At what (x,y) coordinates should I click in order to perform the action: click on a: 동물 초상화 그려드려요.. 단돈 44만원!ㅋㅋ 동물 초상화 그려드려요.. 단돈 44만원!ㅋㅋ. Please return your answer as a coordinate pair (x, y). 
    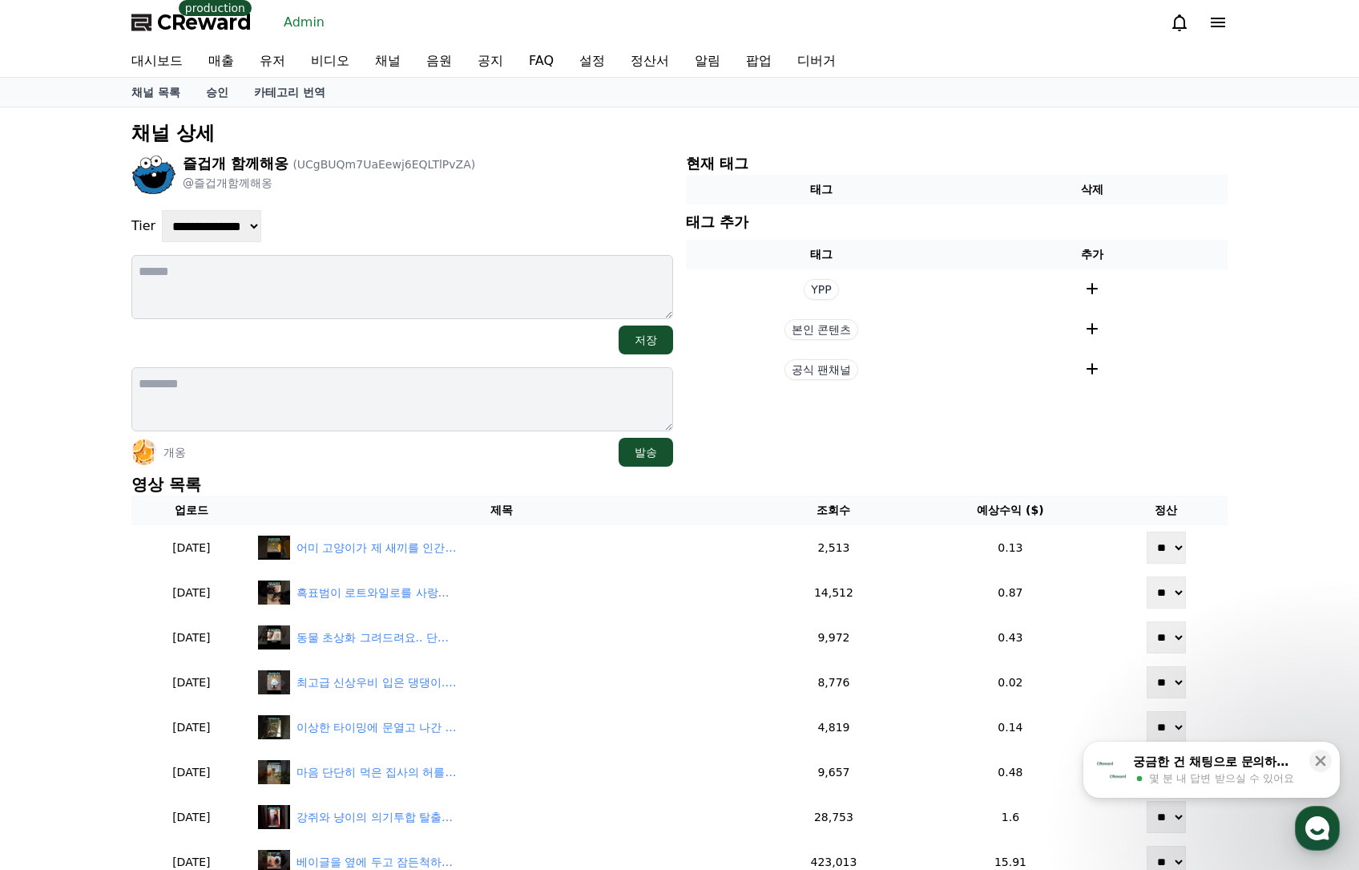
    Looking at the image, I should click on (502, 637).